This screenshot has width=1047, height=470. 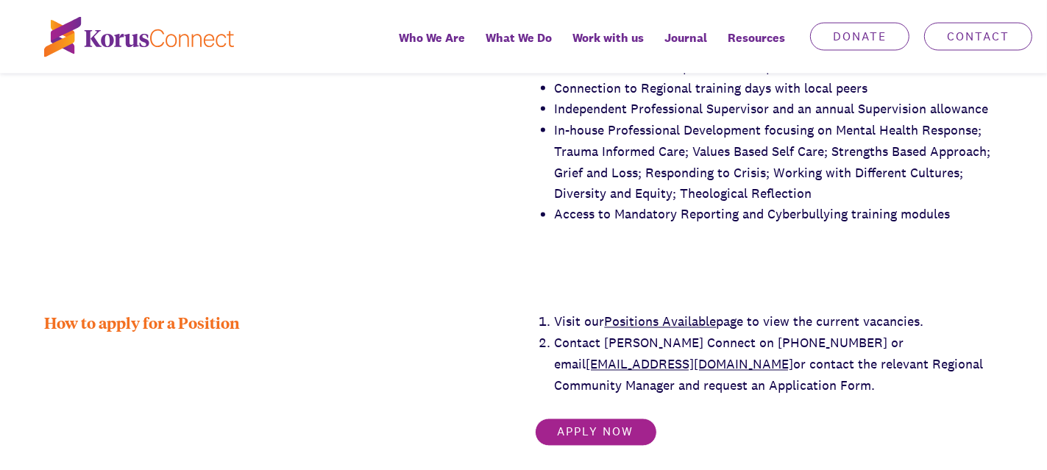 What do you see at coordinates (596, 432) in the screenshot?
I see `a: Apply now` at bounding box center [596, 432].